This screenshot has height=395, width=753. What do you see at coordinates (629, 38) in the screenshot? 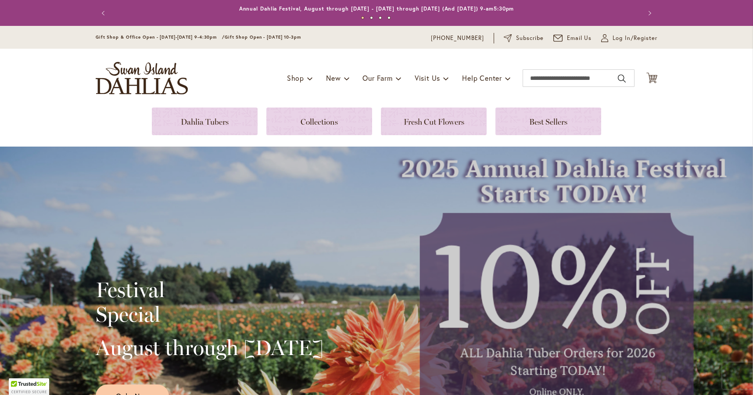
I see `a: Log In/Register` at bounding box center [629, 38].